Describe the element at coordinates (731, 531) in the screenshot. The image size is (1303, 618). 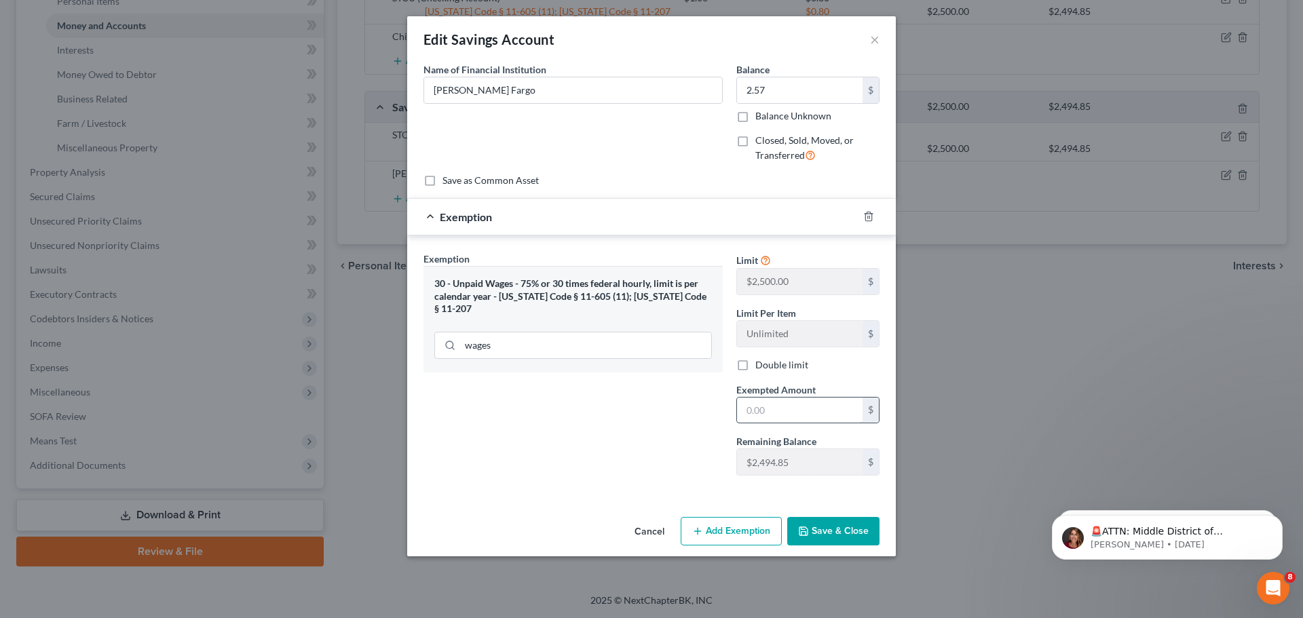
I see `button: Add Exemption` at that location.